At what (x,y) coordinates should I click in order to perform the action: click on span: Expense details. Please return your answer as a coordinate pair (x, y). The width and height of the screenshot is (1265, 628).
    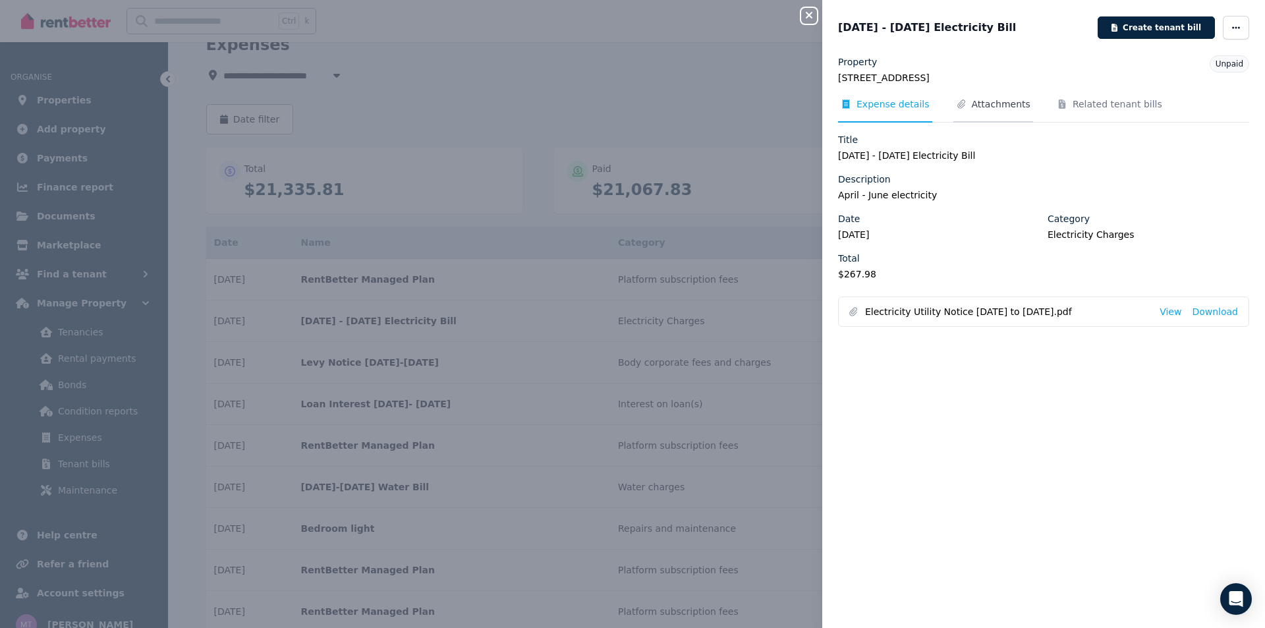
    Looking at the image, I should click on (893, 104).